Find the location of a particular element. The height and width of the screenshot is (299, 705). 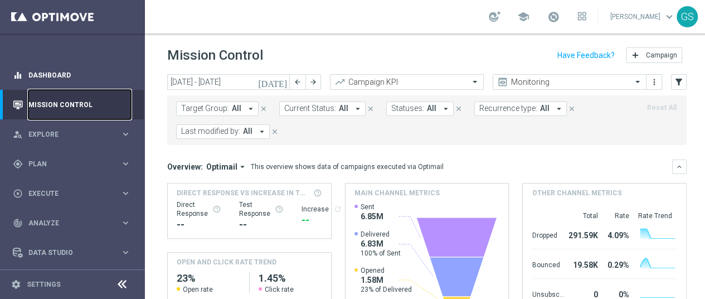

span: Campaign is located at coordinates (662, 55).